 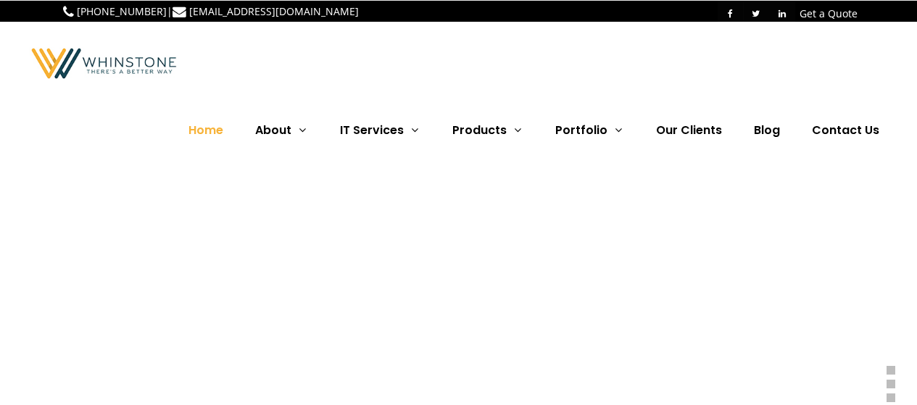 I want to click on a: Get a Quote, so click(x=829, y=13).